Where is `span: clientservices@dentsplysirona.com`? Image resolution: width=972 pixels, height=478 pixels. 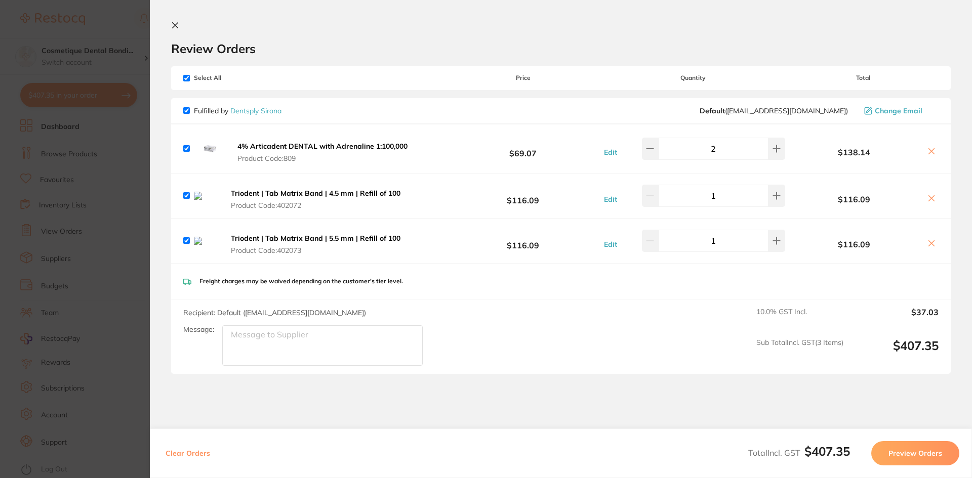
span: clientservices@dentsplysirona.com is located at coordinates (774, 111).